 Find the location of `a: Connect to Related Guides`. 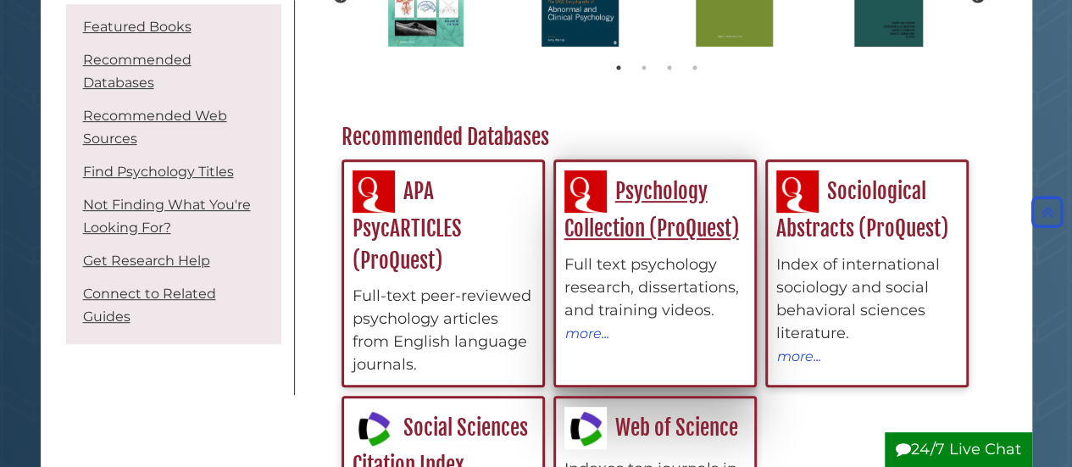

a: Connect to Related Guides is located at coordinates (149, 305).